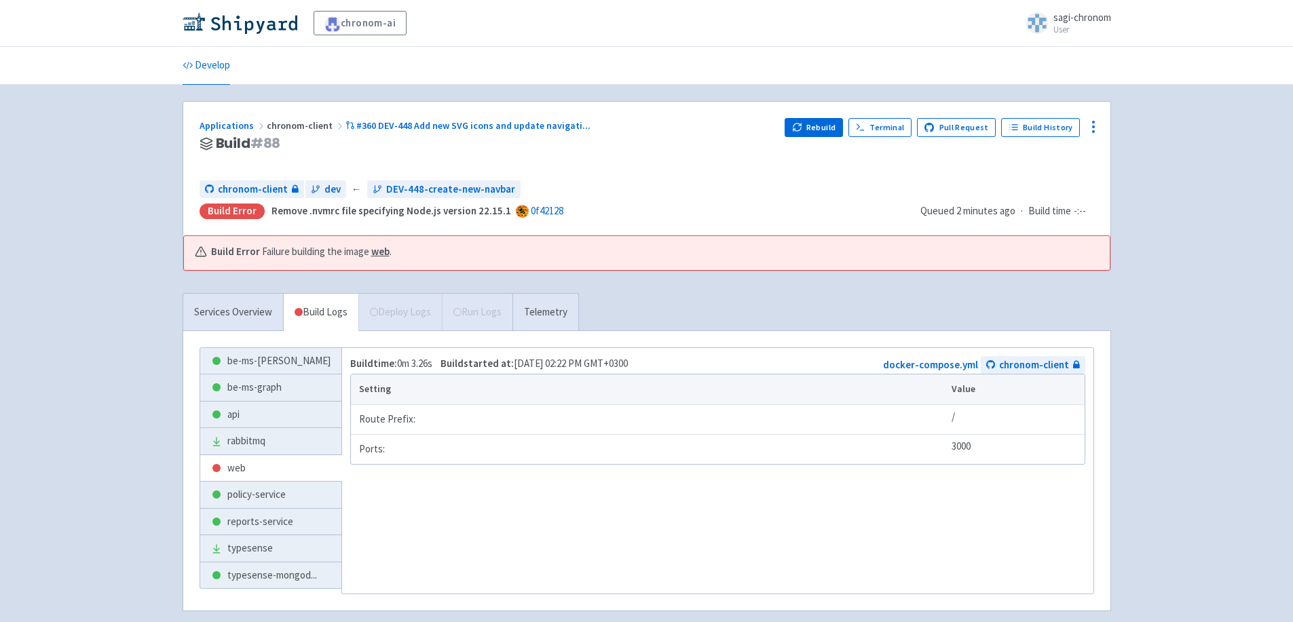 This screenshot has height=622, width=1293. What do you see at coordinates (473, 126) in the screenshot?
I see `span: #360 DEV-448 Add new SVG icons and update navigati ...` at bounding box center [473, 126].